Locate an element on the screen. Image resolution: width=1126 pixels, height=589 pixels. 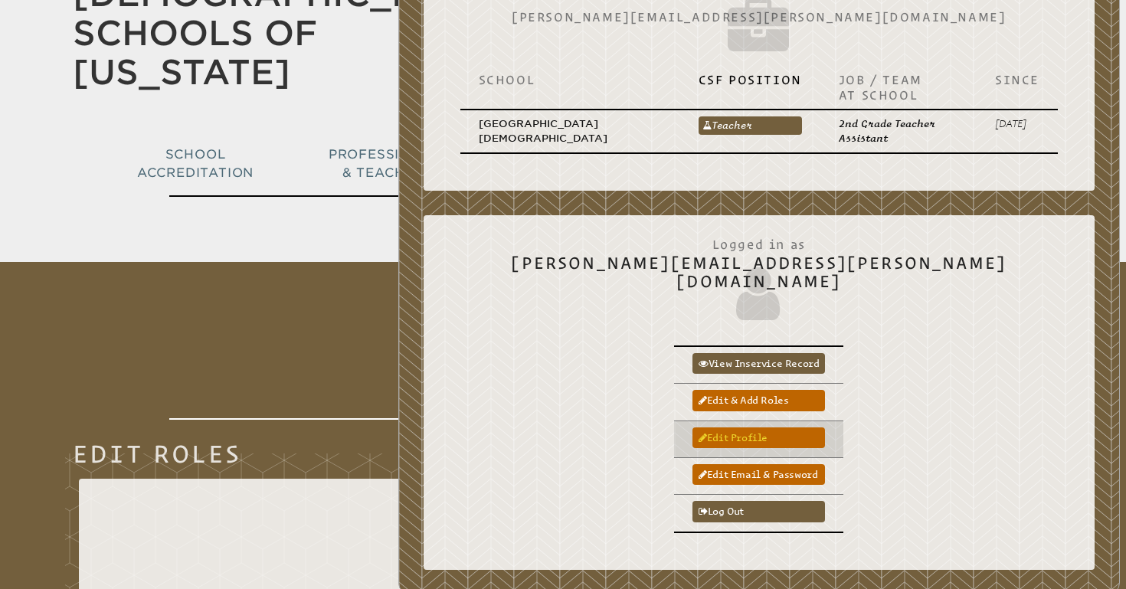
span: School Accreditation is located at coordinates (195, 163).